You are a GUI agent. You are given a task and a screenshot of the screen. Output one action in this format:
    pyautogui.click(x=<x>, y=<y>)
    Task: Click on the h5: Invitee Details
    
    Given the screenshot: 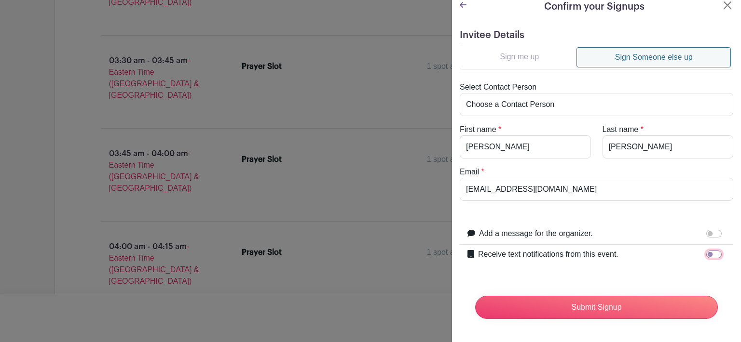 What is the action you would take?
    pyautogui.click(x=596, y=35)
    